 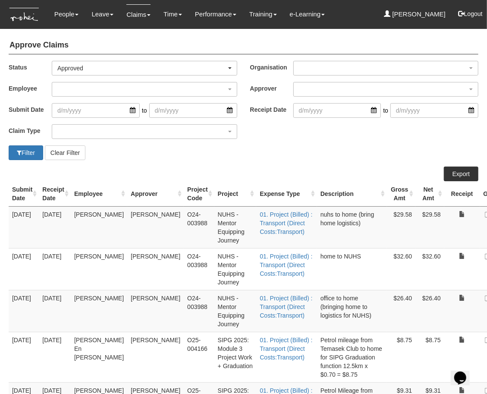 What do you see at coordinates (461, 174) in the screenshot?
I see `a: Export` at bounding box center [461, 174].